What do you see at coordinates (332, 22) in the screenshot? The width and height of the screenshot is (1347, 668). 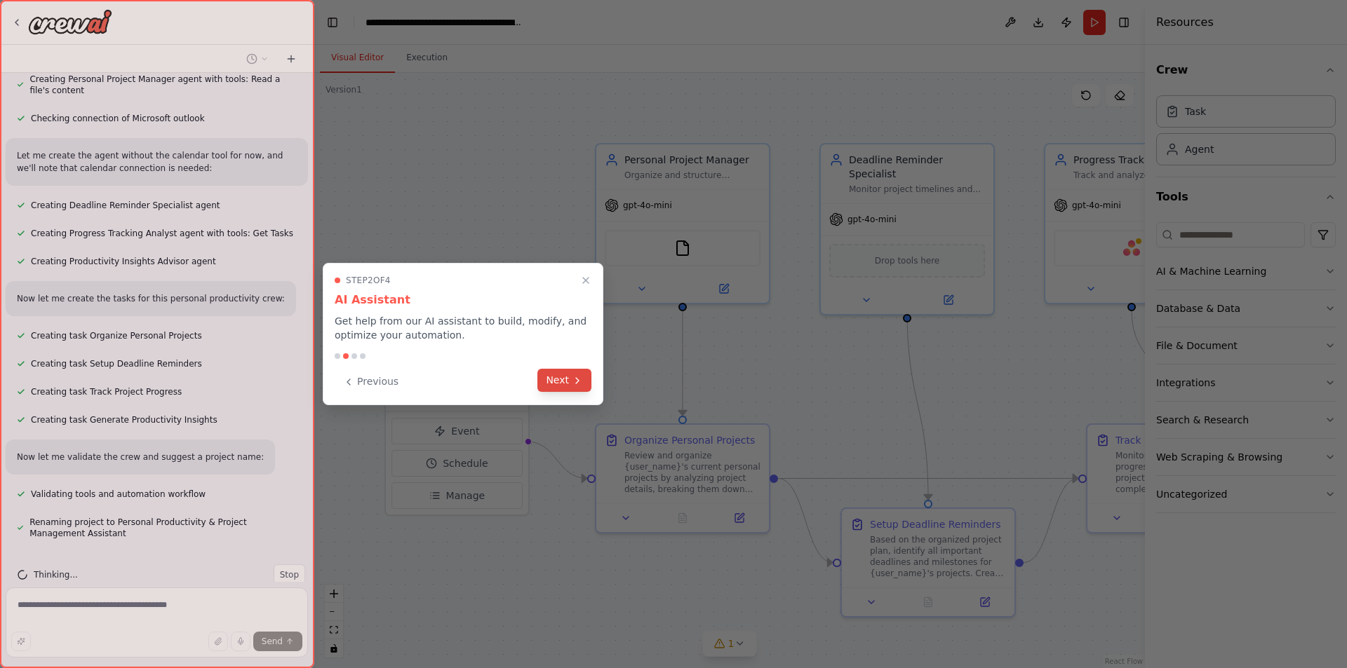 I see `button: Hide left sidebar` at bounding box center [332, 22].